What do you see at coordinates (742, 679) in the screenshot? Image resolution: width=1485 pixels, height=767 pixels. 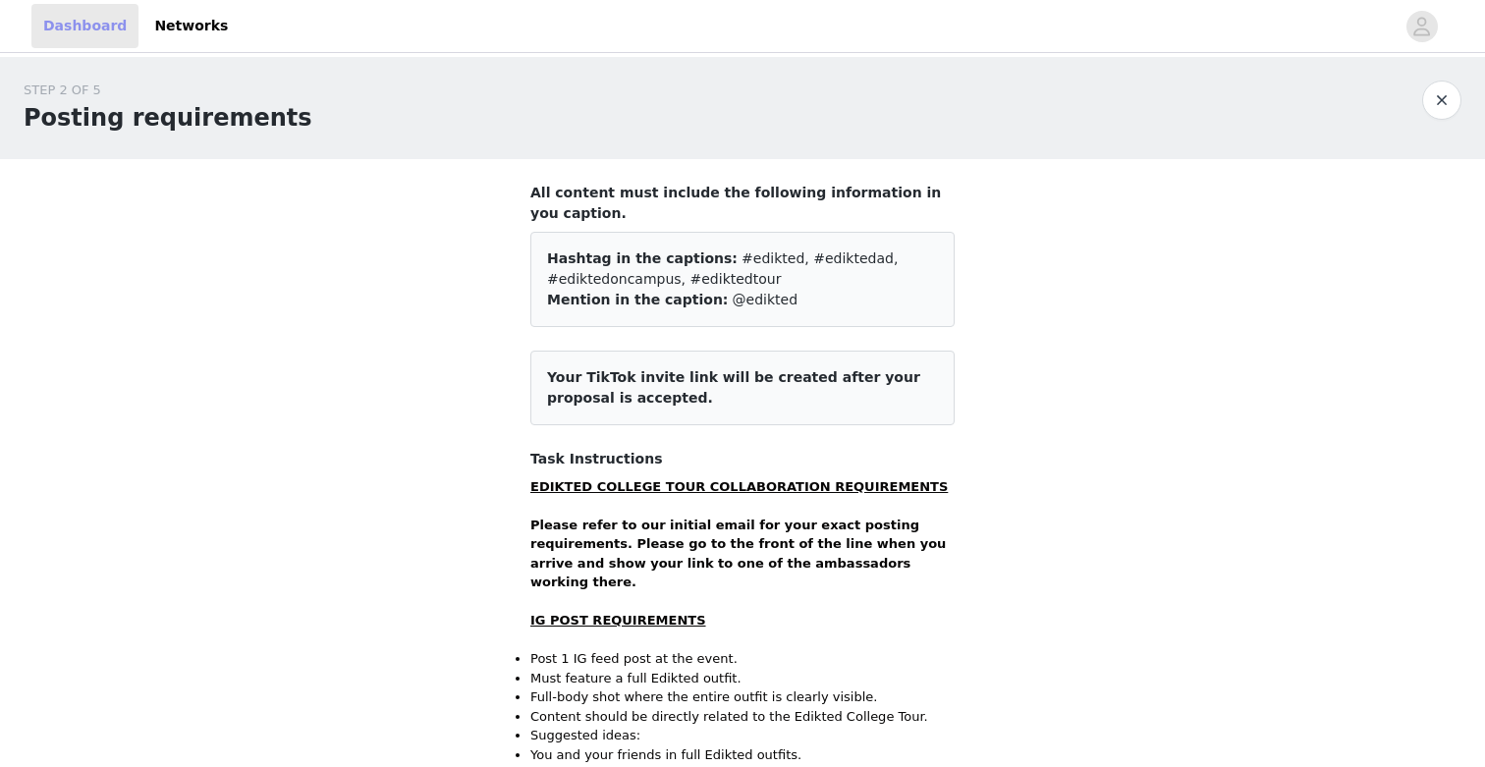 I see `p: Must feature a full Edikted outfit.` at bounding box center [742, 679].